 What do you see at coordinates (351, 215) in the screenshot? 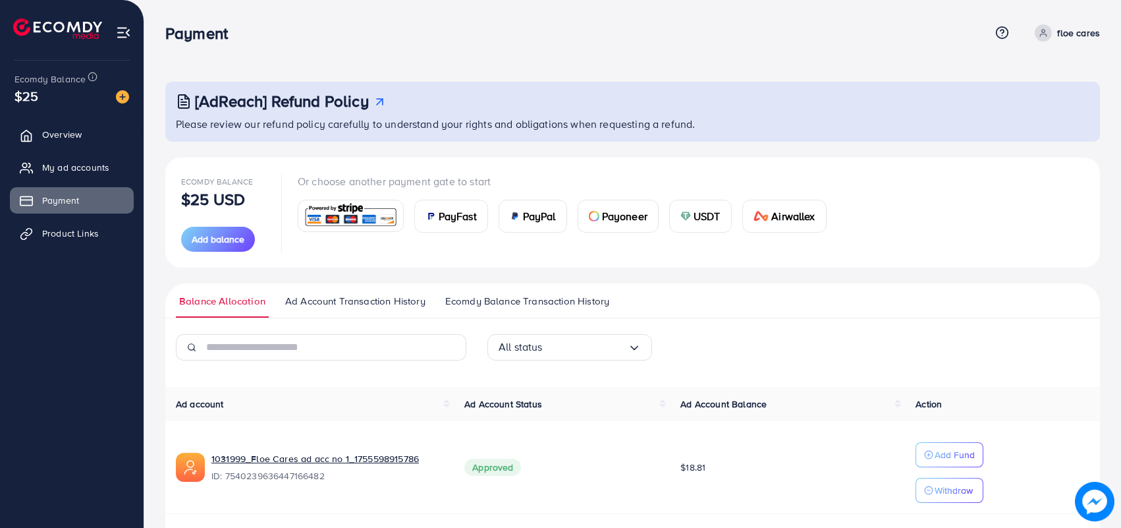
I see `a: card` at bounding box center [351, 215].